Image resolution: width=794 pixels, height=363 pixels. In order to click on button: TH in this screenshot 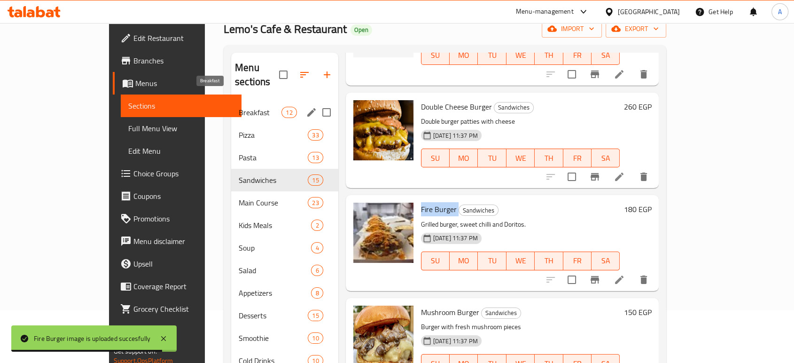, I will do `click(549, 158)`.